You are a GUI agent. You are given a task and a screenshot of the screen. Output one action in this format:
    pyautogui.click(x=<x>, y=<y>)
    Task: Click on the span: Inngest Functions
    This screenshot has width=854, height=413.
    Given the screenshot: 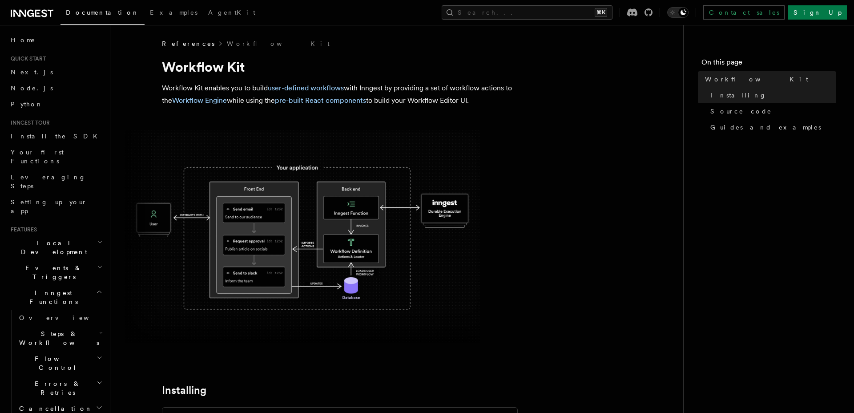 What is the action you would take?
    pyautogui.click(x=52, y=297)
    